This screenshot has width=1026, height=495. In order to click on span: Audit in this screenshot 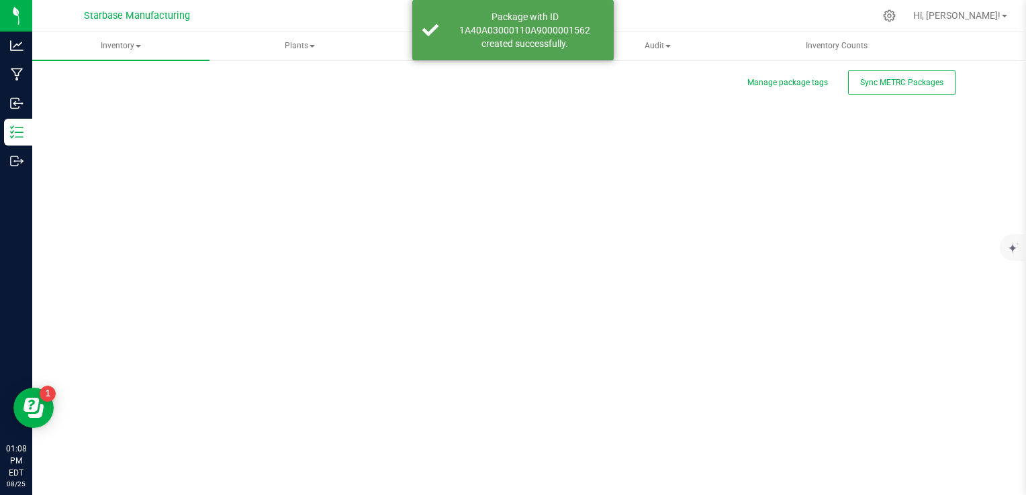, I will do `click(657, 46)`.